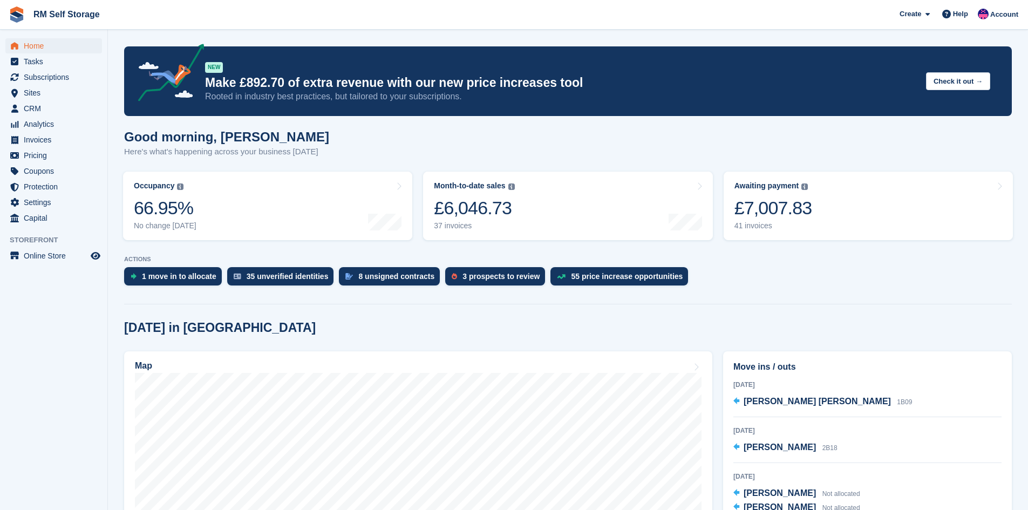  Describe the element at coordinates (773, 226) in the screenshot. I see `div: 41 invoices` at that location.